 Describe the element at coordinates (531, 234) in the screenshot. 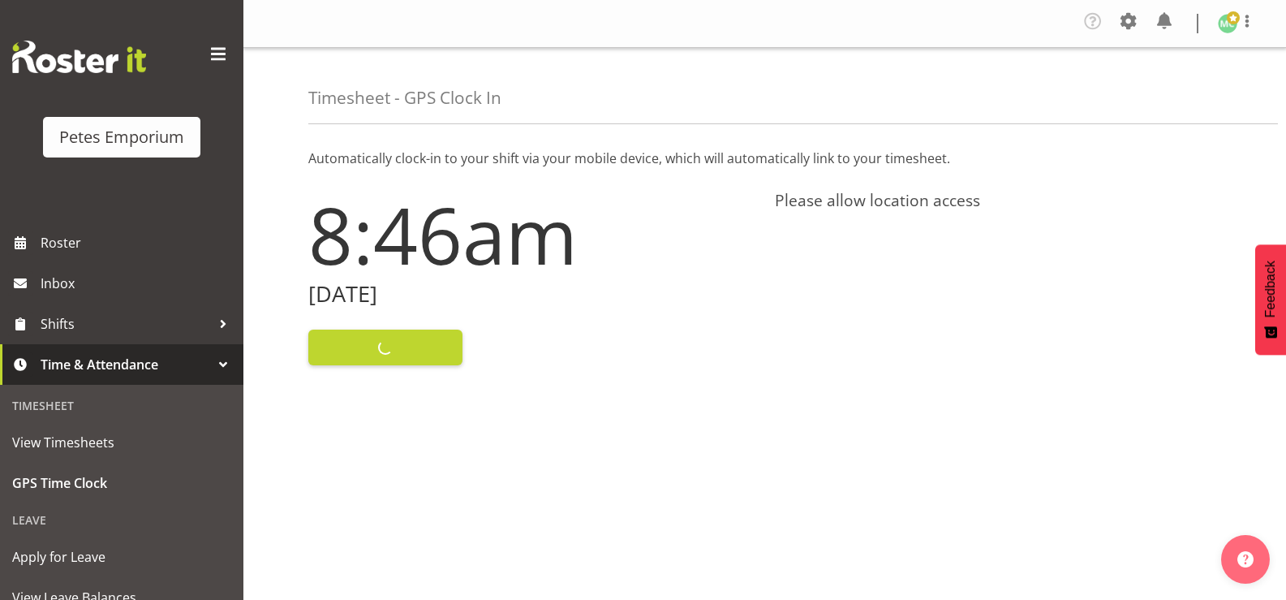

I see `h1: 8:46am` at that location.